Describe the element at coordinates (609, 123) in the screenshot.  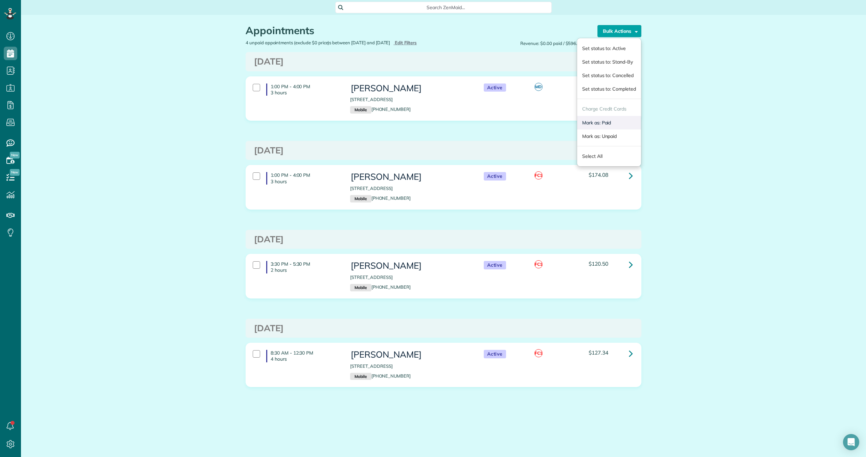
I see `a: Mark as: Paid` at that location.